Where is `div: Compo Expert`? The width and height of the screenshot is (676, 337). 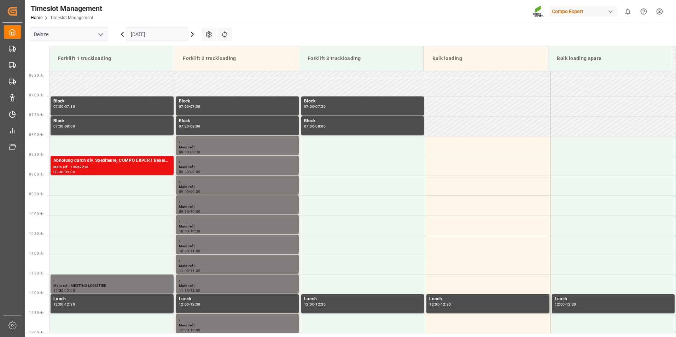
div: Compo Expert is located at coordinates (583, 11).